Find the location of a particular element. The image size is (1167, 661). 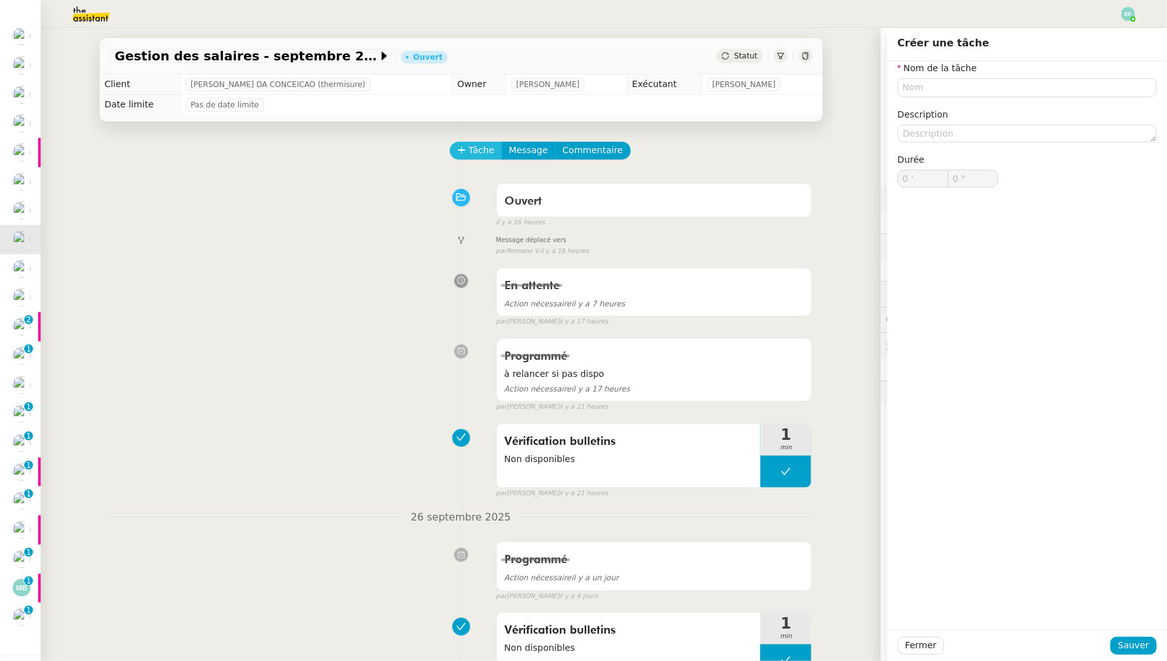

label: Description is located at coordinates (923, 114).